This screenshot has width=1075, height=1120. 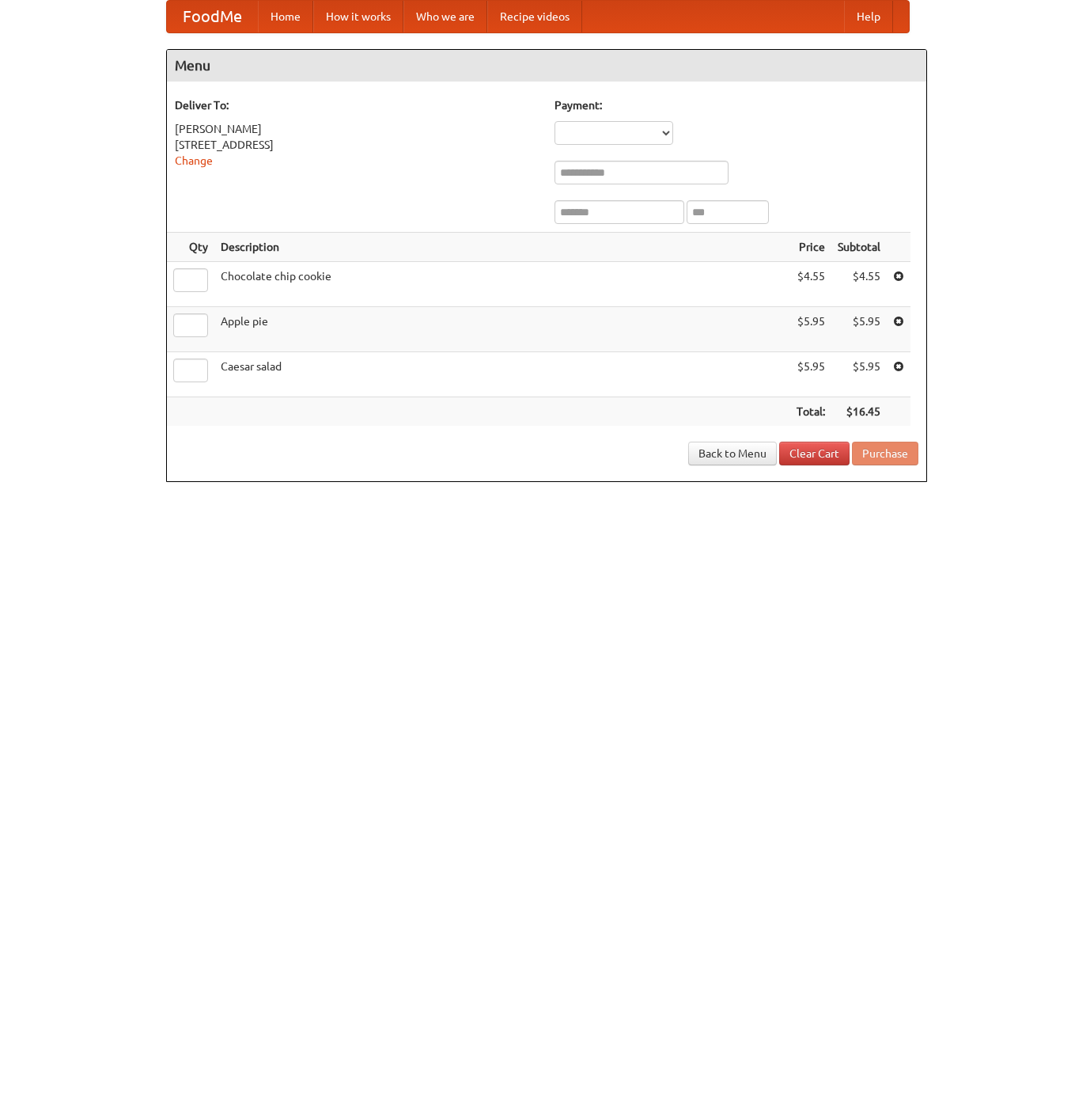 What do you see at coordinates (358, 17) in the screenshot?
I see `a: How it works` at bounding box center [358, 17].